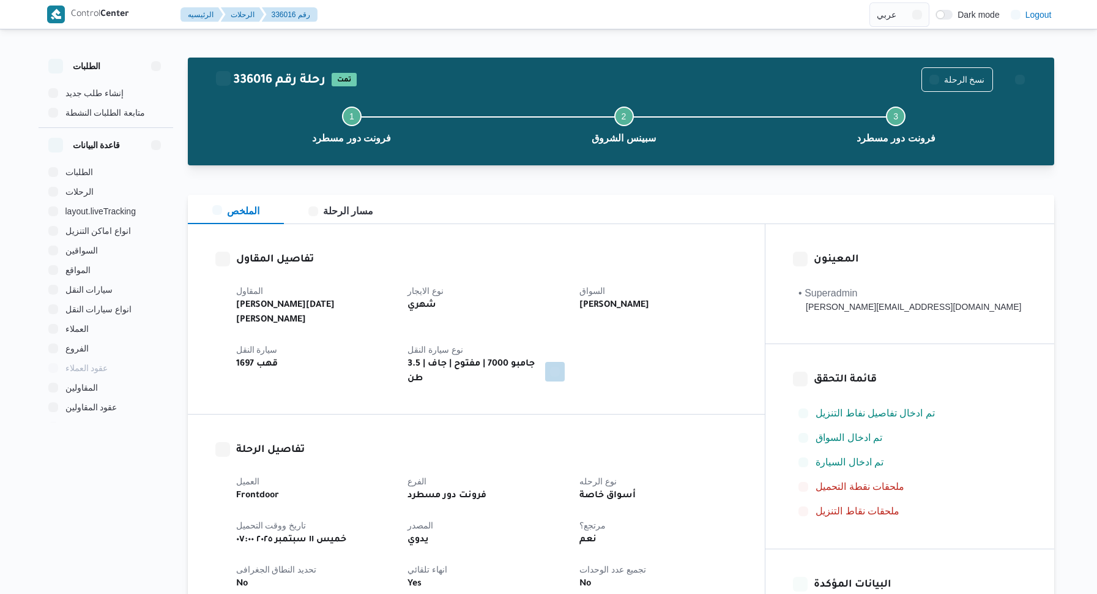 This screenshot has width=1097, height=594. Describe the element at coordinates (258, 496) in the screenshot. I see `b: Frontdoor` at that location.